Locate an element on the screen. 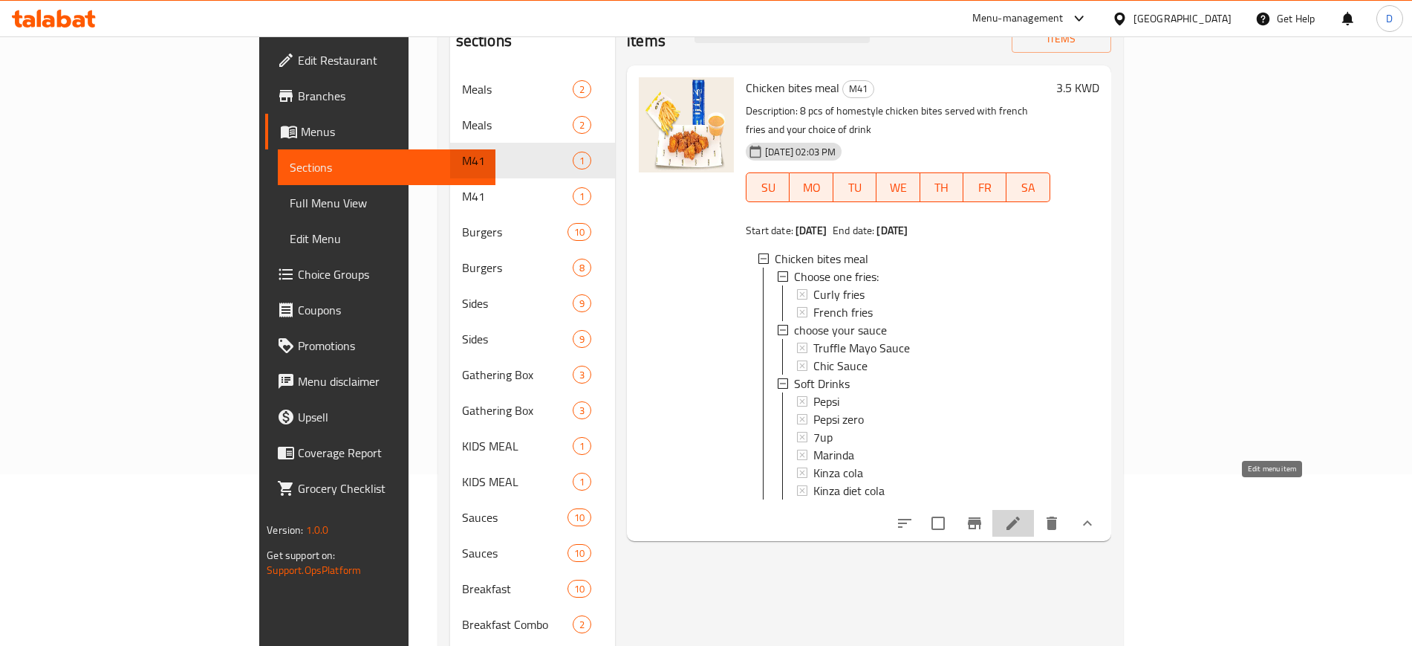 This screenshot has width=1412, height=646. button: FR is located at coordinates (985, 187).